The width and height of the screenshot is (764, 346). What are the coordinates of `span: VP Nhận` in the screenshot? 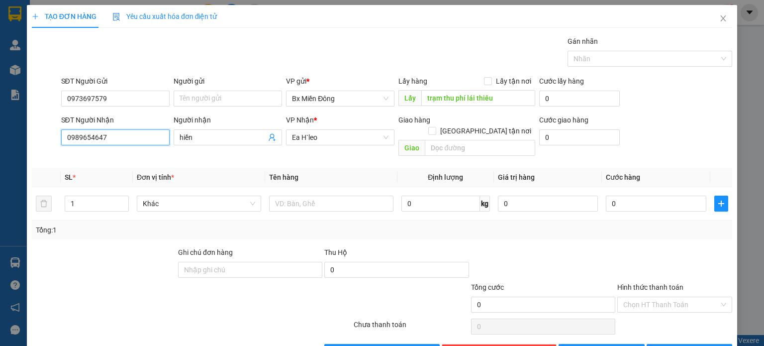 It's located at (300, 120).